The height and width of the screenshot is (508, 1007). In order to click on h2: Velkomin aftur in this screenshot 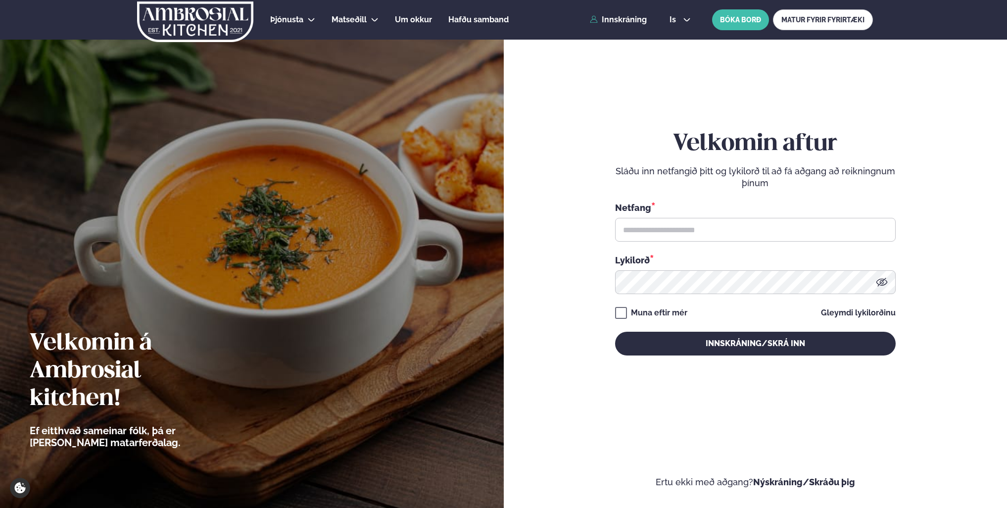, I will do `click(755, 144)`.